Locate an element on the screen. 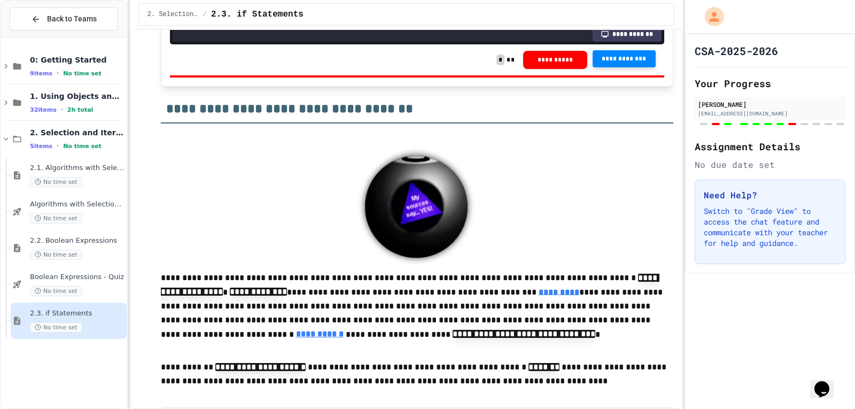 This screenshot has height=409, width=855. div: My Account is located at coordinates (710, 17).